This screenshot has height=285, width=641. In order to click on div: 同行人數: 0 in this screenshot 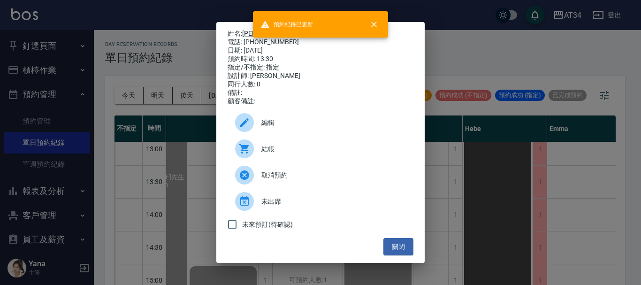, I will do `click(321, 85)`.